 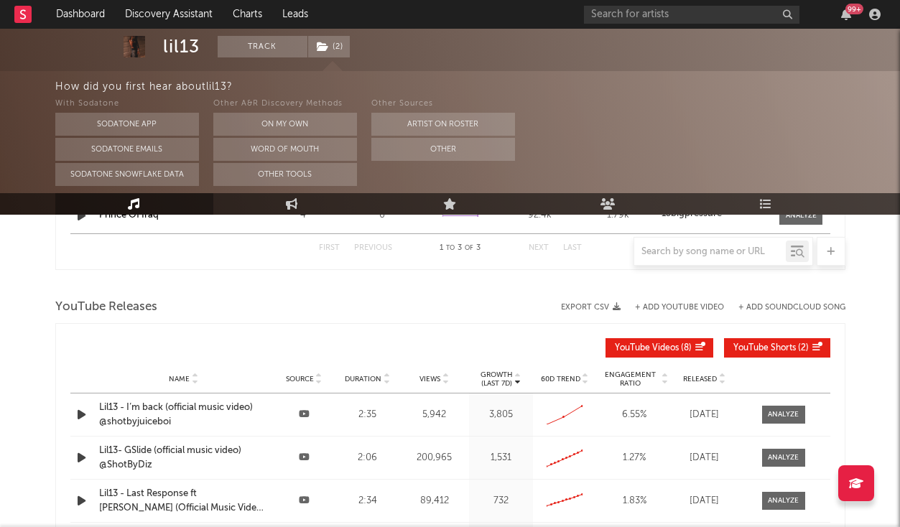 What do you see at coordinates (434, 458) in the screenshot?
I see `div: 200,965` at bounding box center [434, 458].